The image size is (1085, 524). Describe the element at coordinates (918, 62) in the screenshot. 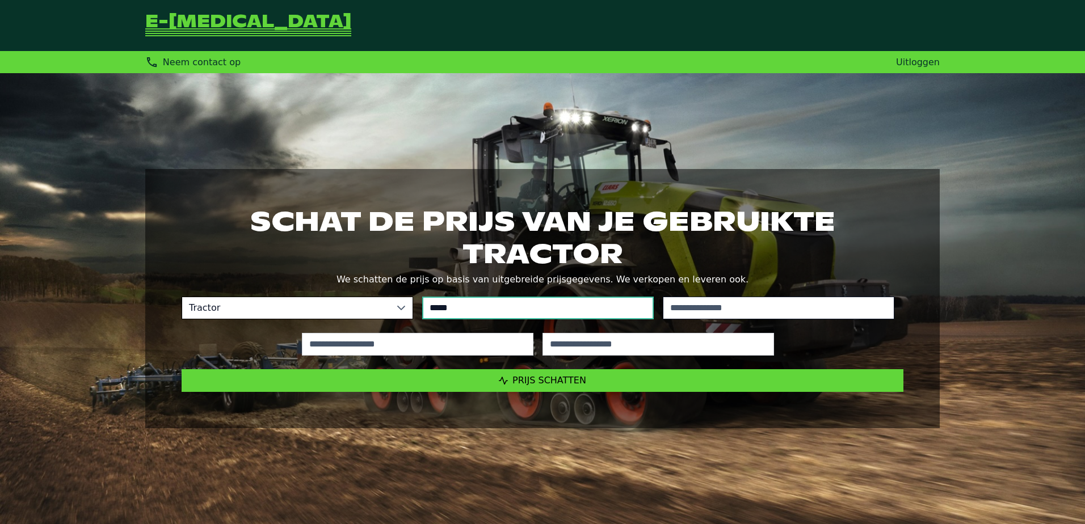

I see `a: Uitloggen` at that location.